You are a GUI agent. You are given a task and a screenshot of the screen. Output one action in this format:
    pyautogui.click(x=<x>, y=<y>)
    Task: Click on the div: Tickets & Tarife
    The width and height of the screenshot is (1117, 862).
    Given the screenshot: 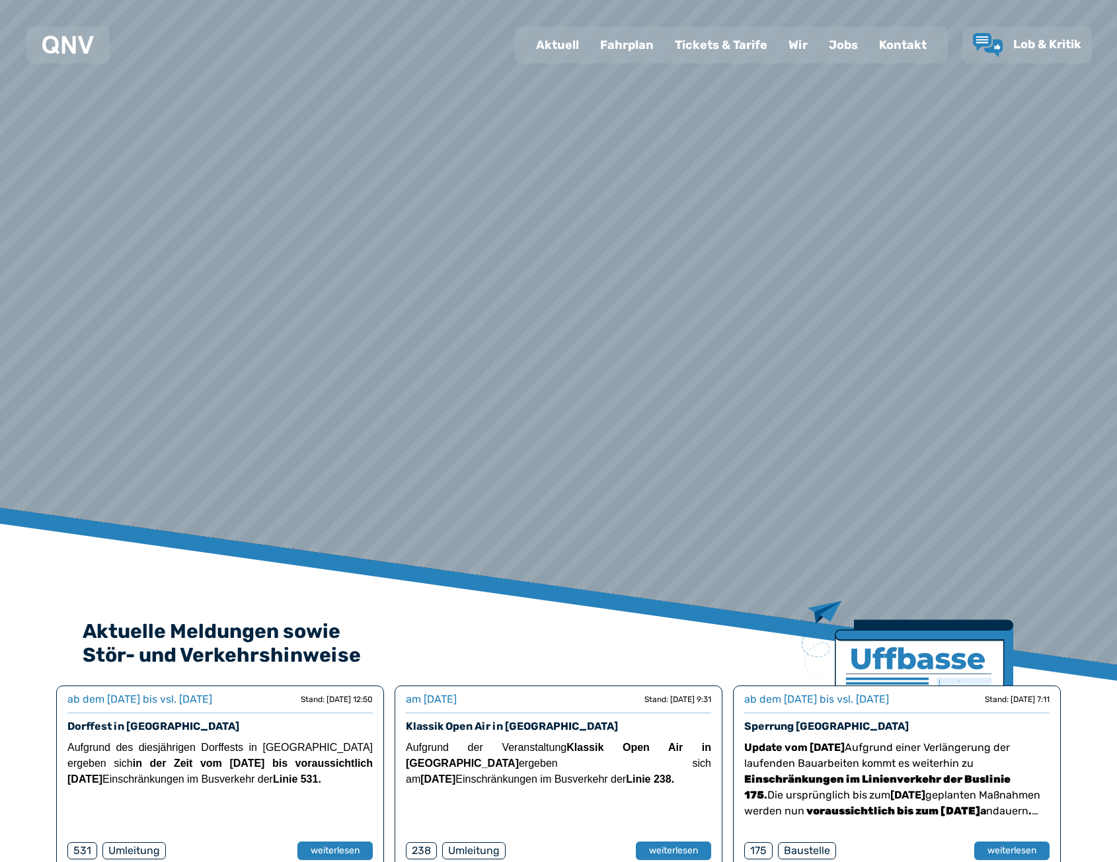 What is the action you would take?
    pyautogui.click(x=721, y=45)
    